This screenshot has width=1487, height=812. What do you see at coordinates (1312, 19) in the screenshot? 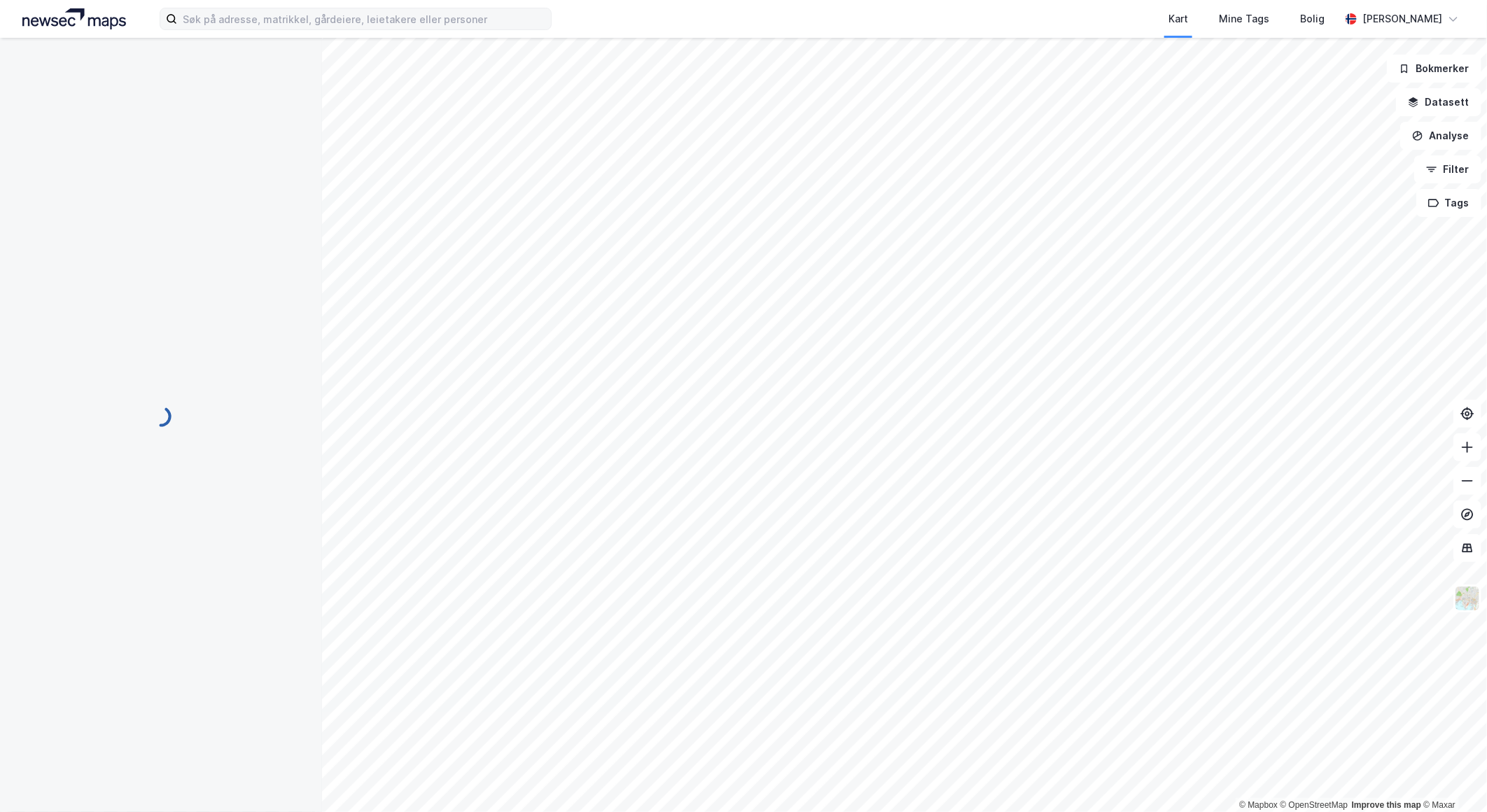
I see `div: Bolig` at bounding box center [1312, 19].